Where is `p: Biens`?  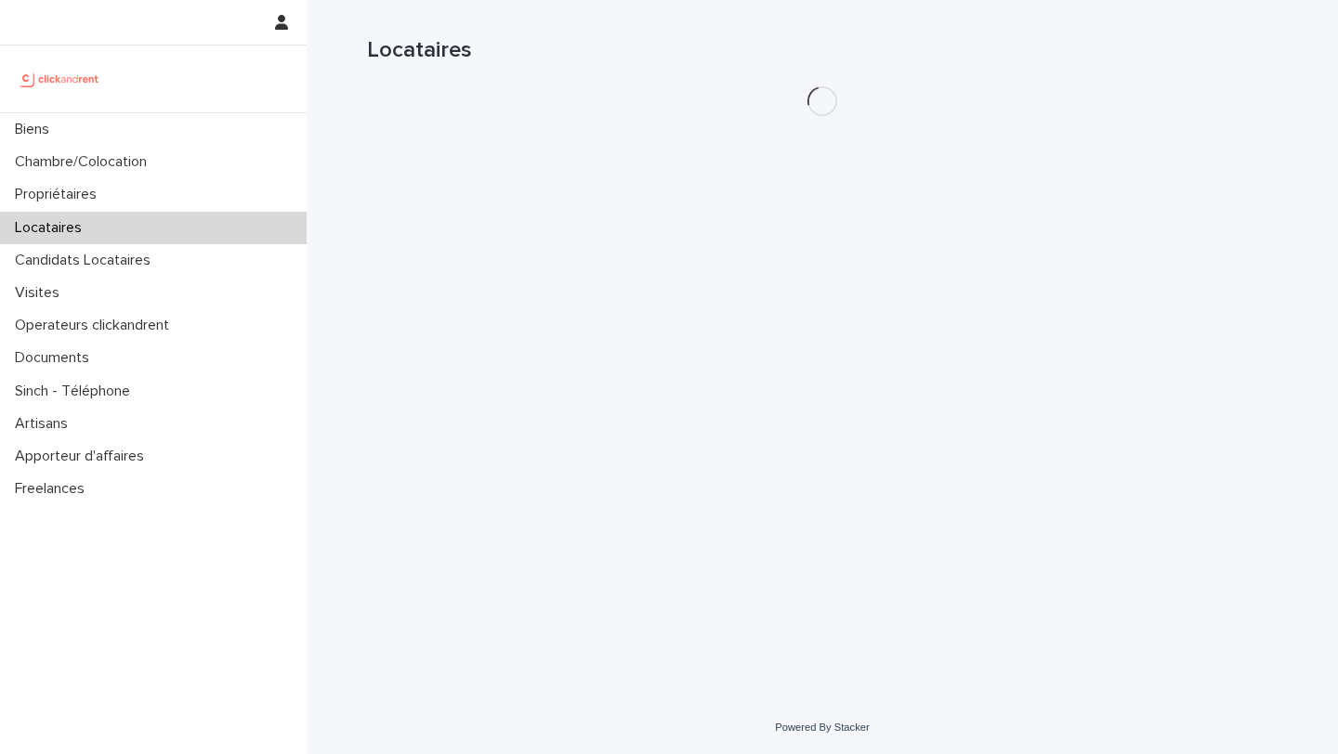 p: Biens is located at coordinates (35, 129).